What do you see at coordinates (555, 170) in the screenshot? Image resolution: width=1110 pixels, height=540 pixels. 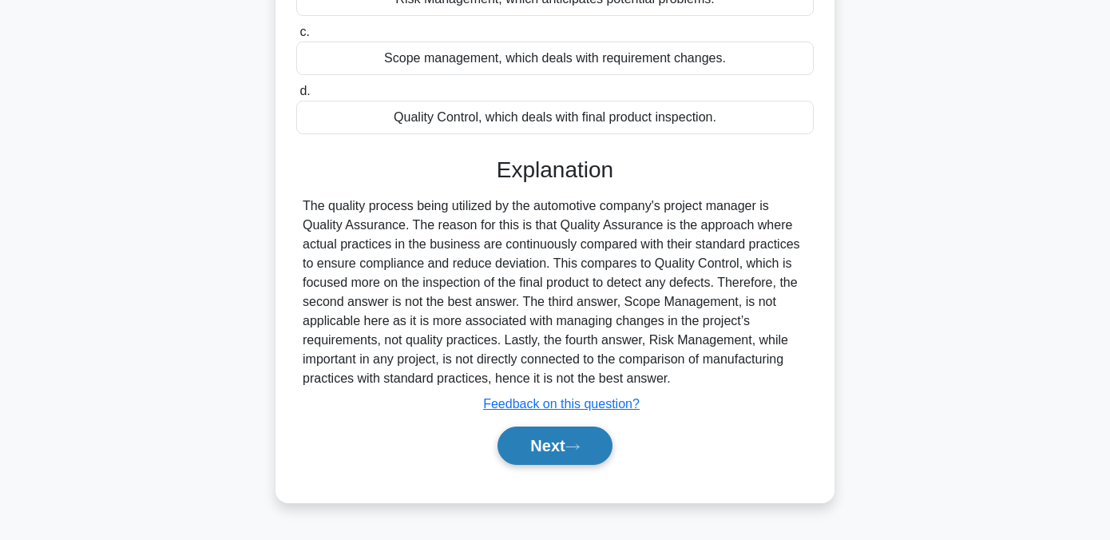 I see `h3: Explanation` at bounding box center [555, 170].